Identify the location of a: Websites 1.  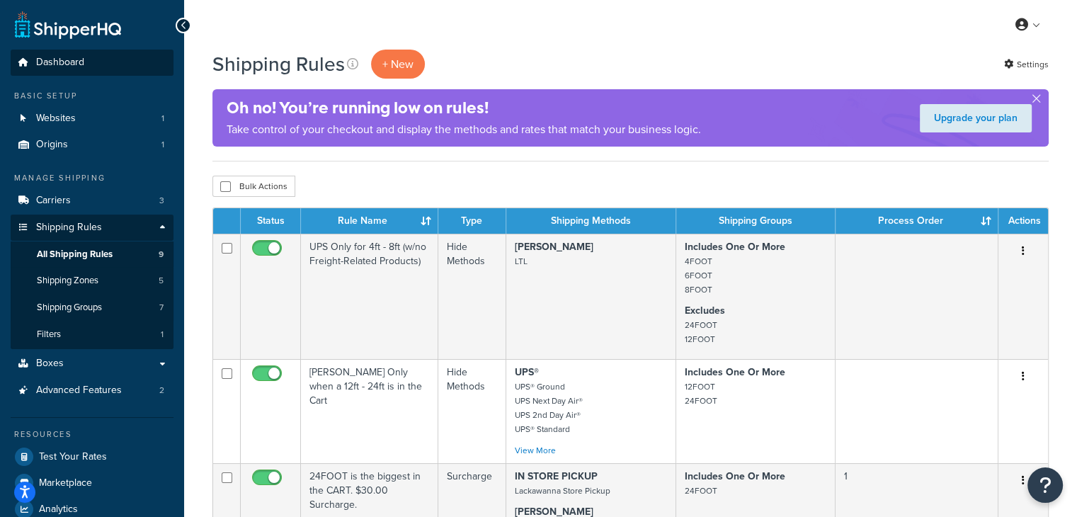
(92, 118).